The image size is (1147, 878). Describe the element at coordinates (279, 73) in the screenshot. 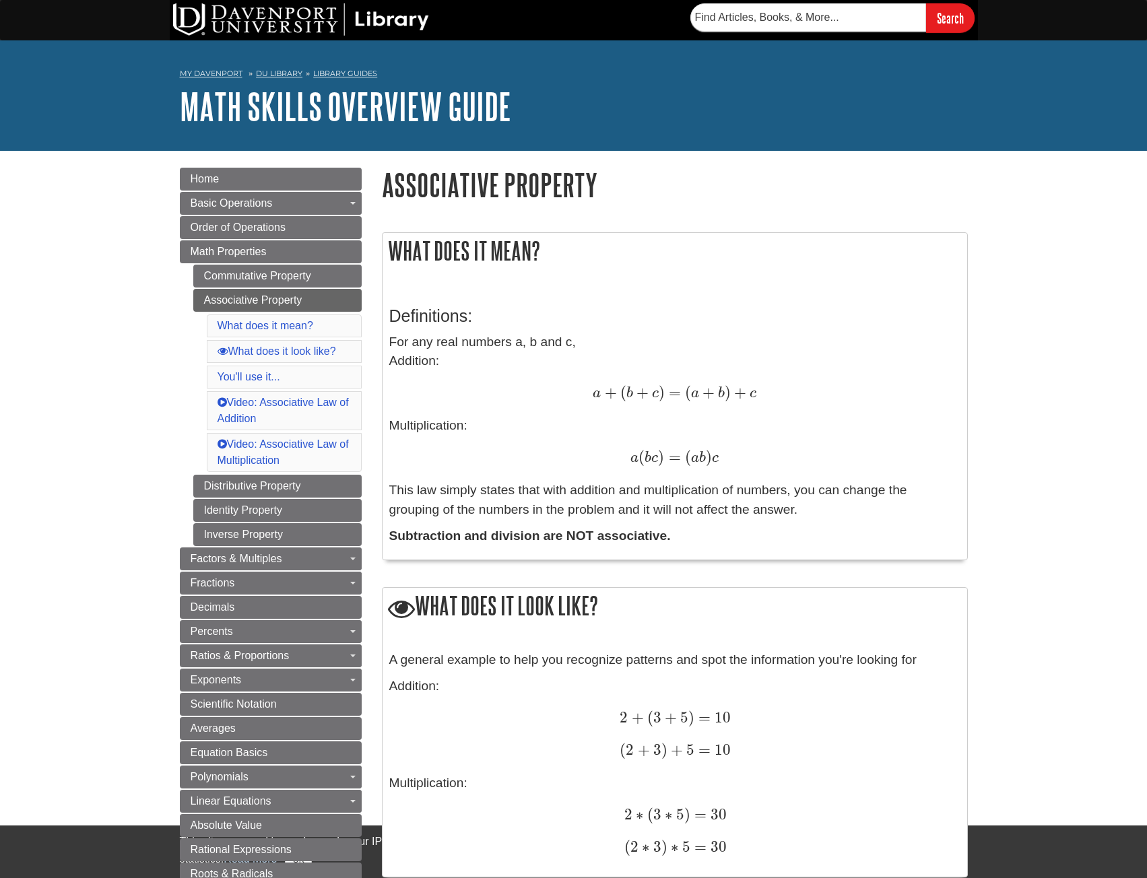

I see `a: DU Library` at that location.